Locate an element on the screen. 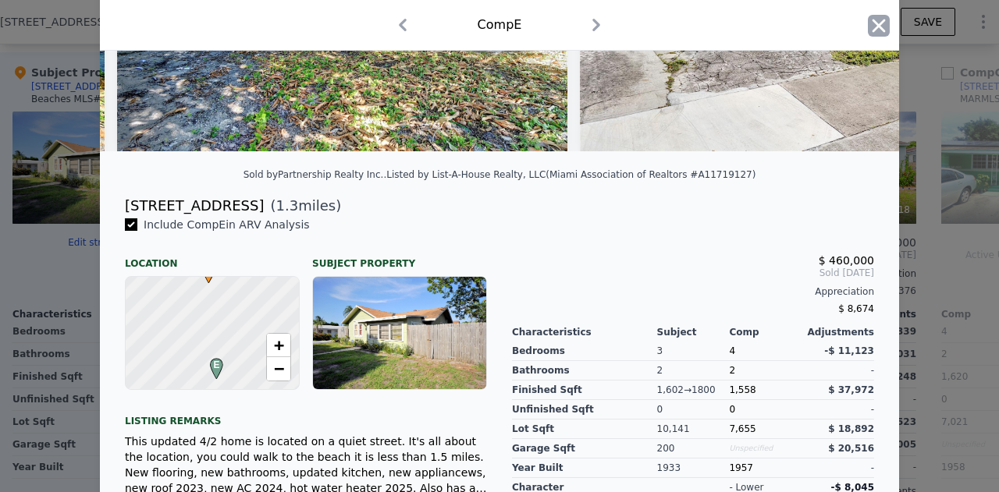  div: Comp E is located at coordinates (499, 25).